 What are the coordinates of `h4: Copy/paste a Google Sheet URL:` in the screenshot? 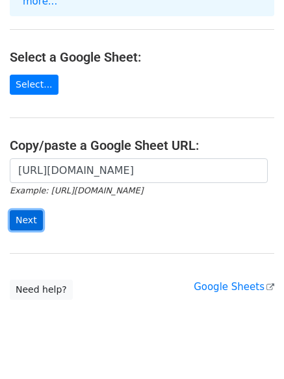 It's located at (142, 145).